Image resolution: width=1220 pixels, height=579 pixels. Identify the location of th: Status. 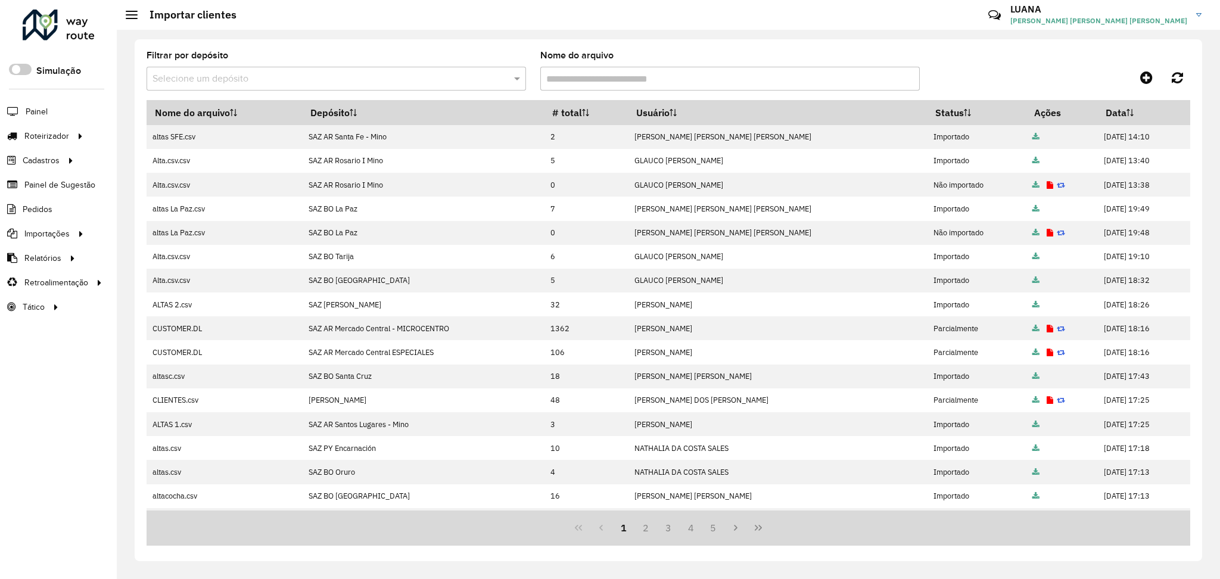
(977, 113).